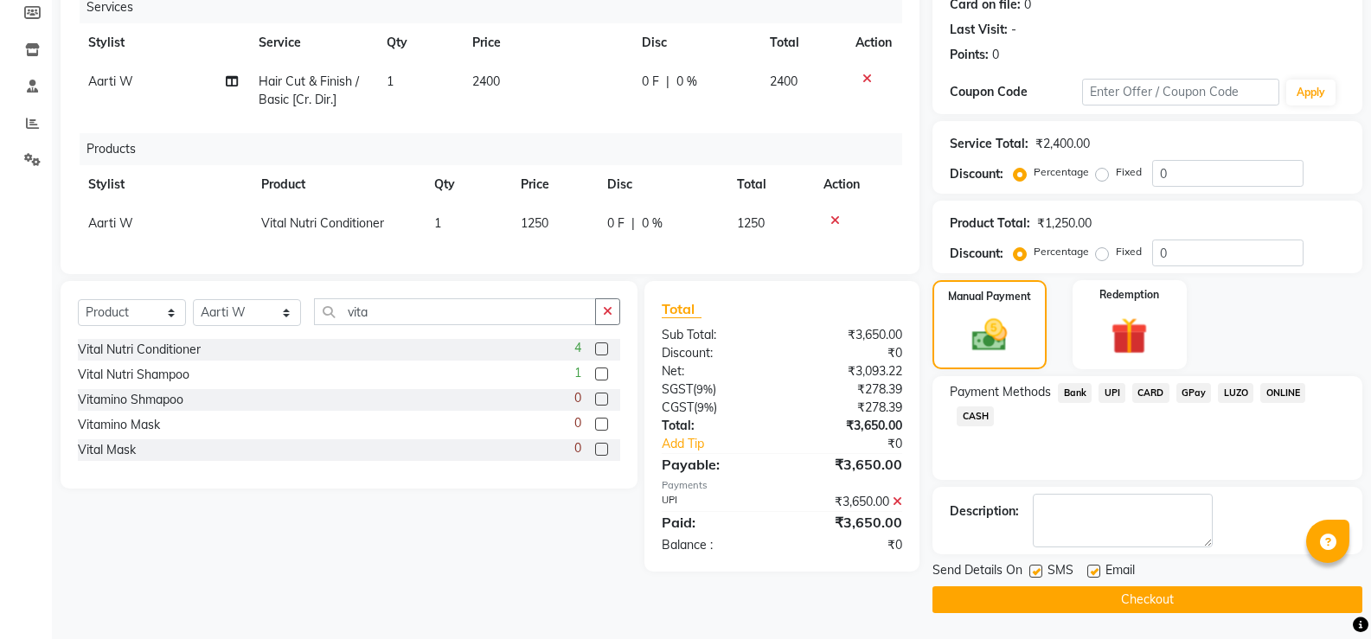 The height and width of the screenshot is (639, 1371). What do you see at coordinates (727, 444) in the screenshot?
I see `a: Add Tip` at bounding box center [727, 444].